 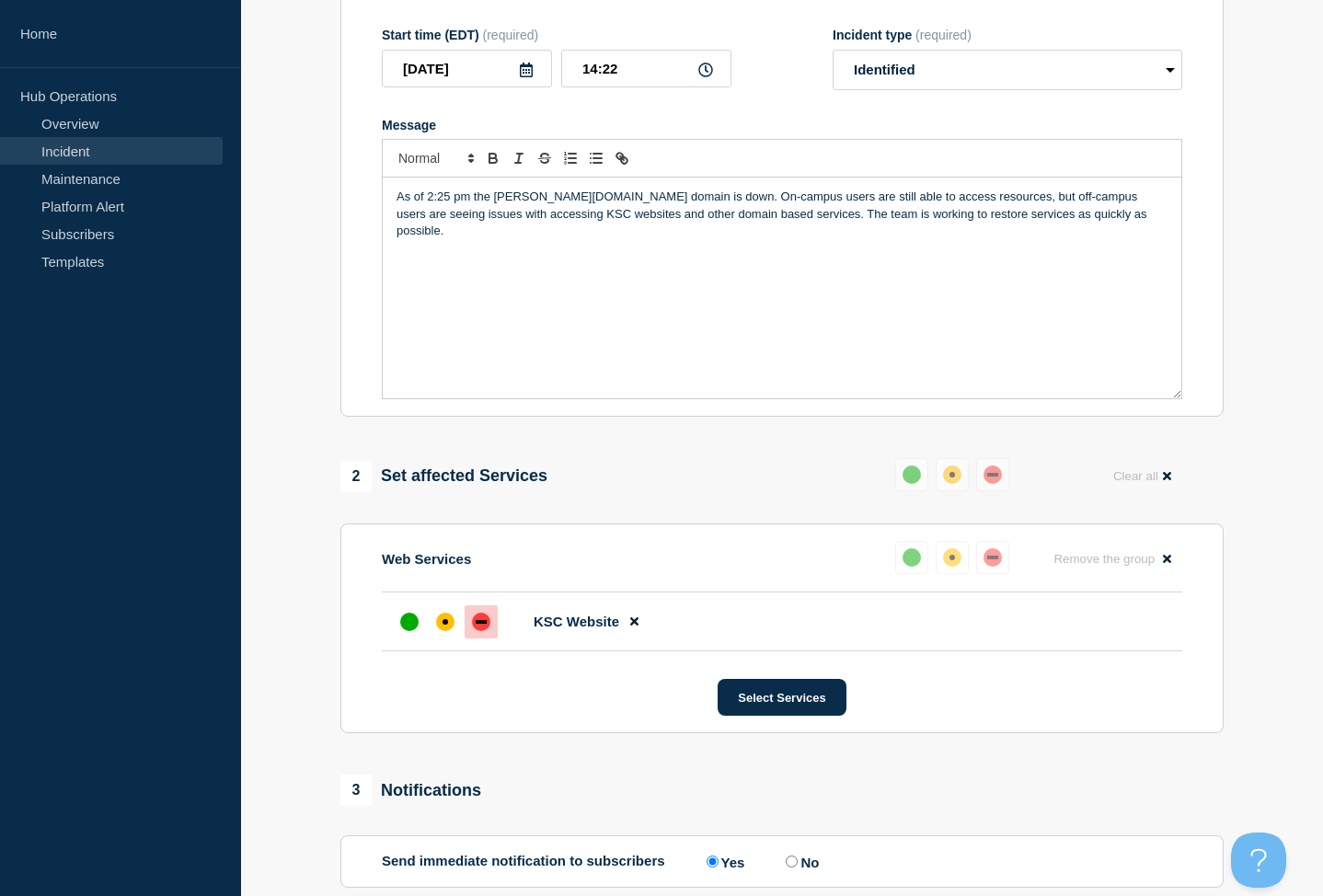 I want to click on span: 3, so click(x=356, y=790).